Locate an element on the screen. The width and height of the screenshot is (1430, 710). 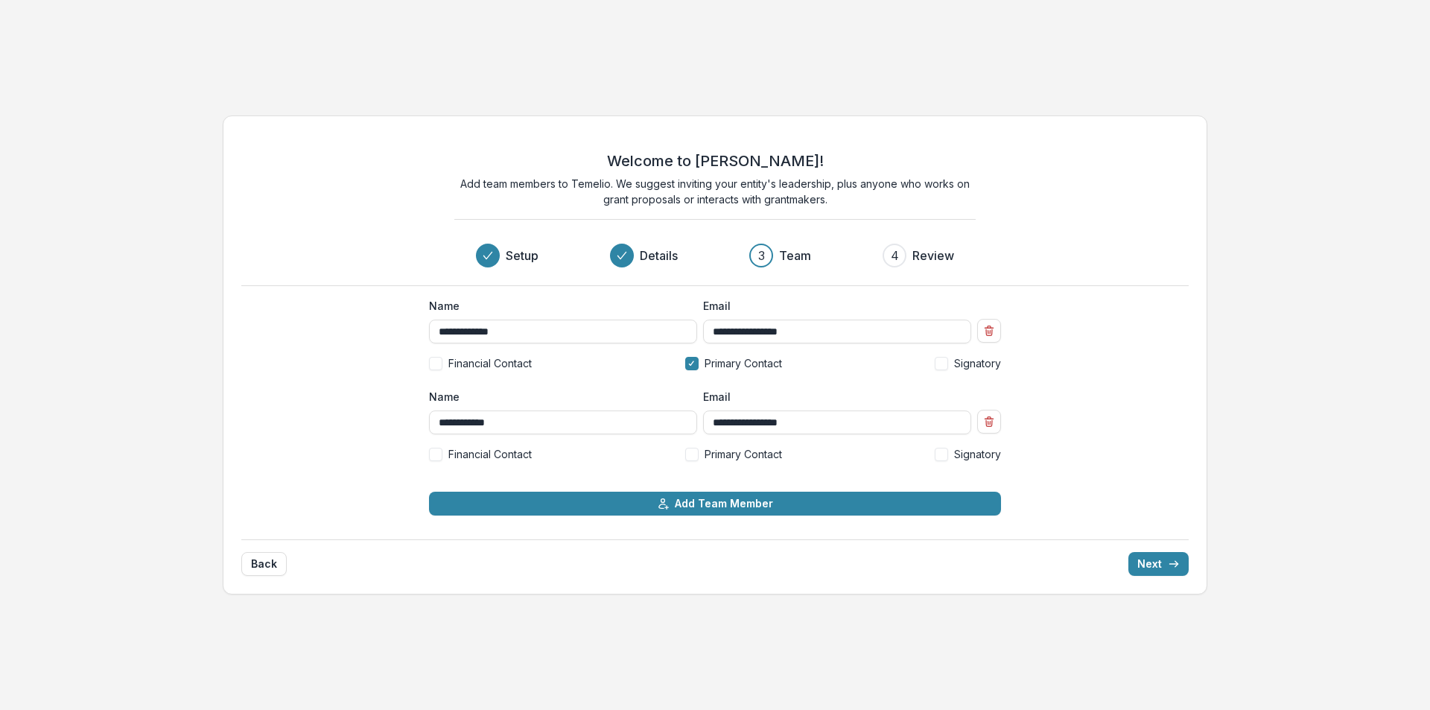
h3: Review is located at coordinates (933, 255).